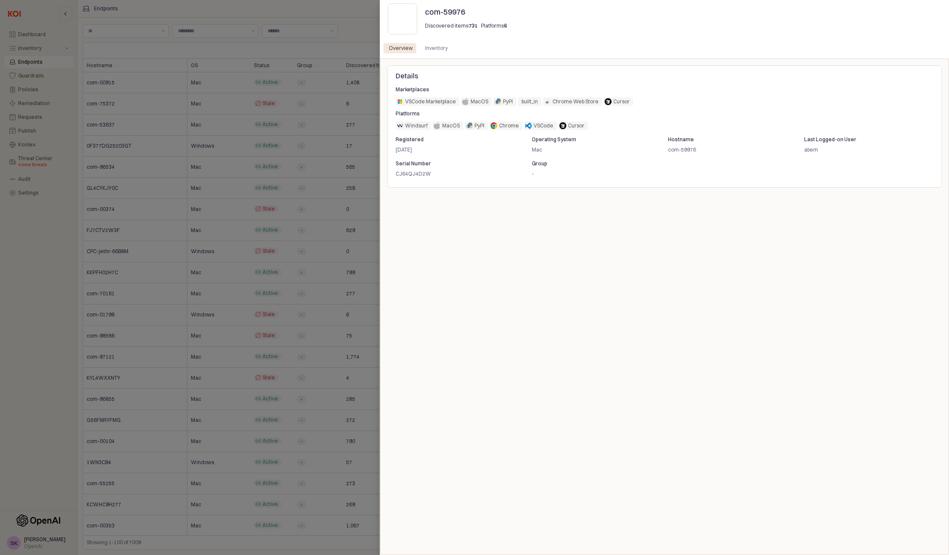 The height and width of the screenshot is (555, 949). Describe the element at coordinates (454, 140) in the screenshot. I see `p: Registered` at that location.